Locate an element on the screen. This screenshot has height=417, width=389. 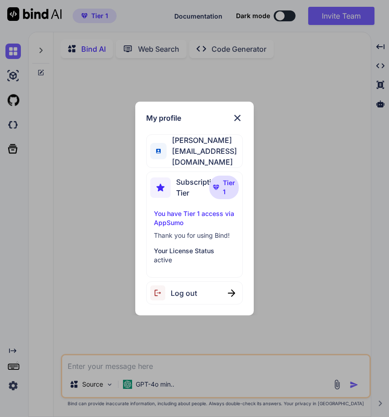
span: Tier 1 is located at coordinates (229, 187).